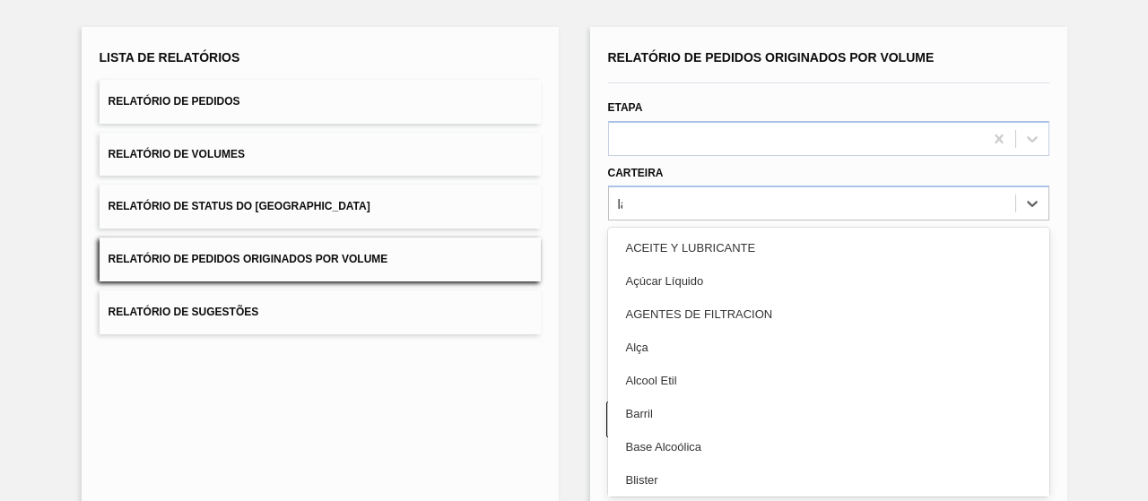  Describe the element at coordinates (169, 57) in the screenshot. I see `span: Lista de Relatórios` at that location.